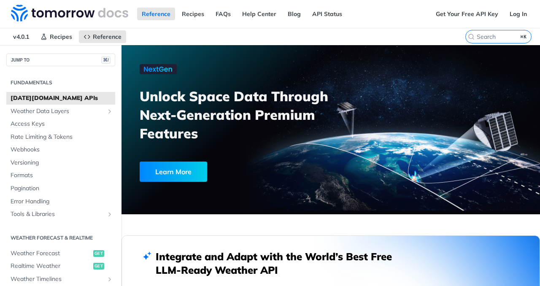  Describe the element at coordinates (51, 266) in the screenshot. I see `span: Realtime Weather` at that location.